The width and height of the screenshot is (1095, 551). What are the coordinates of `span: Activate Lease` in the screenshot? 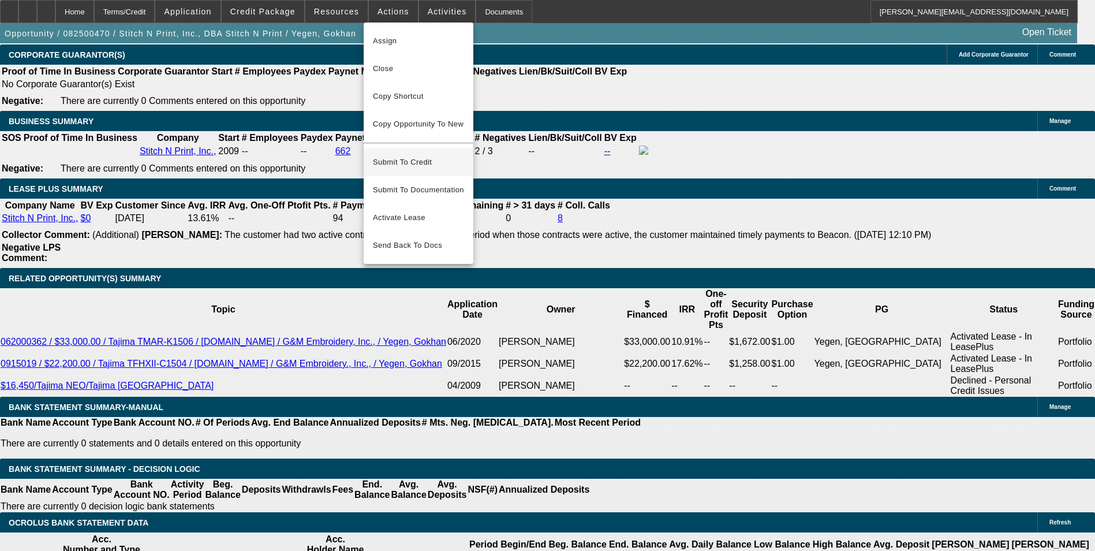 It's located at (419, 218).